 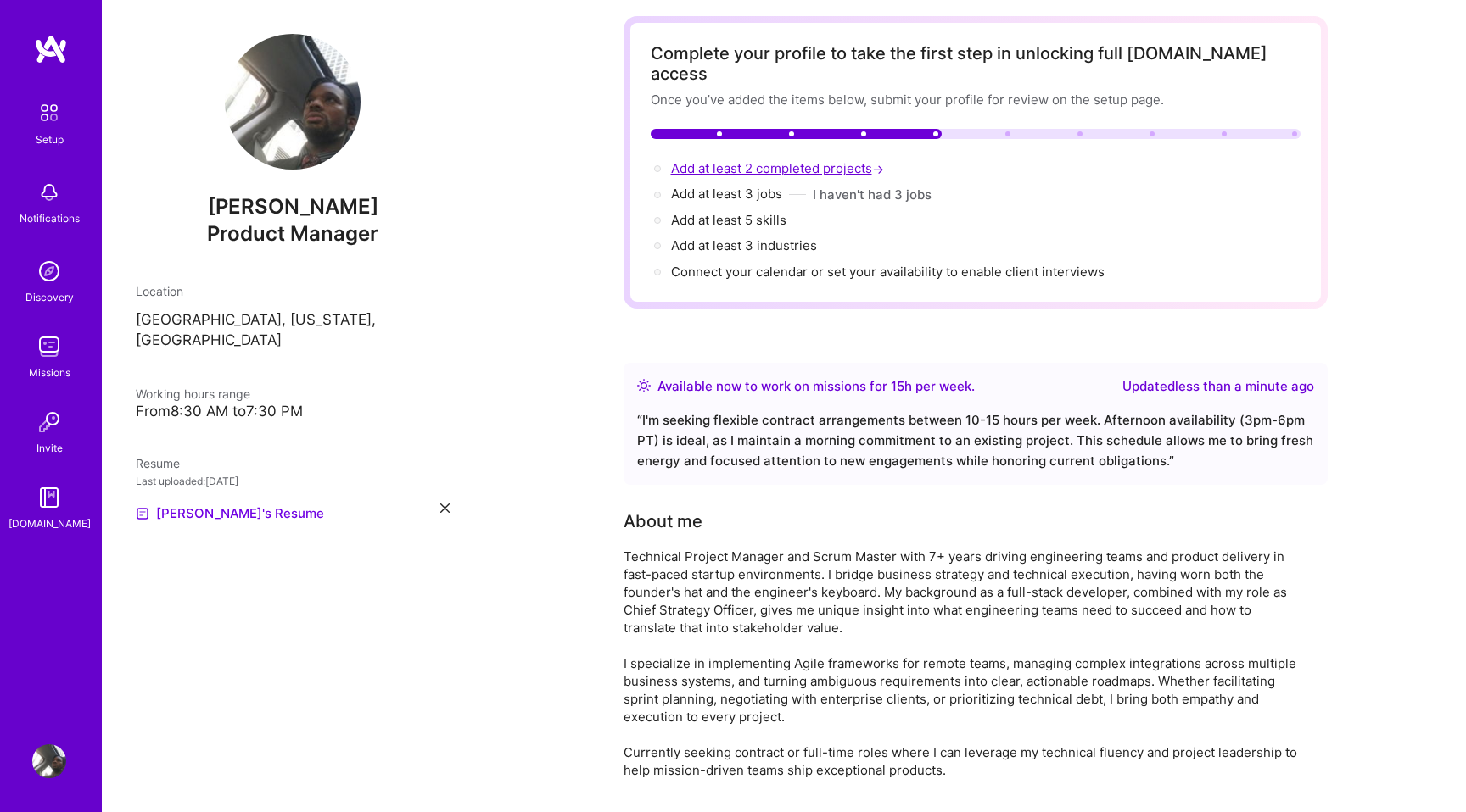 I want to click on img: logo, so click(x=51, y=49).